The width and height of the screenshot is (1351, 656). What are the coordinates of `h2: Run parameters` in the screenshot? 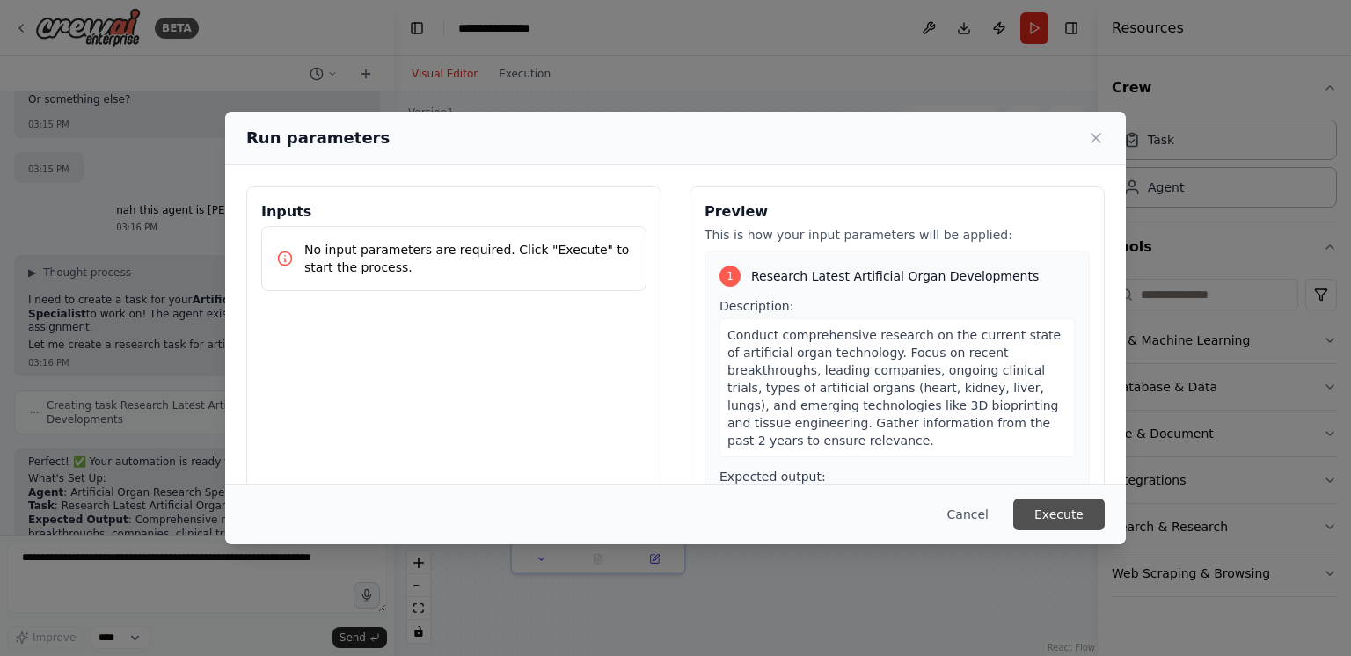 It's located at (317, 138).